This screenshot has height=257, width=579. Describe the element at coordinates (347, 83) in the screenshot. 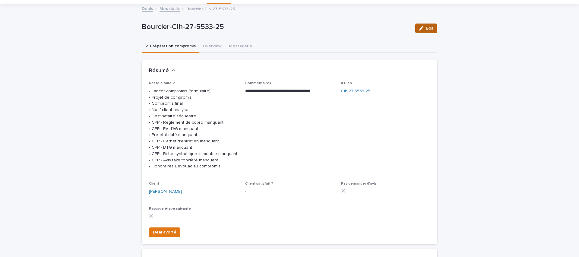

I see `span: # Bien` at that location.